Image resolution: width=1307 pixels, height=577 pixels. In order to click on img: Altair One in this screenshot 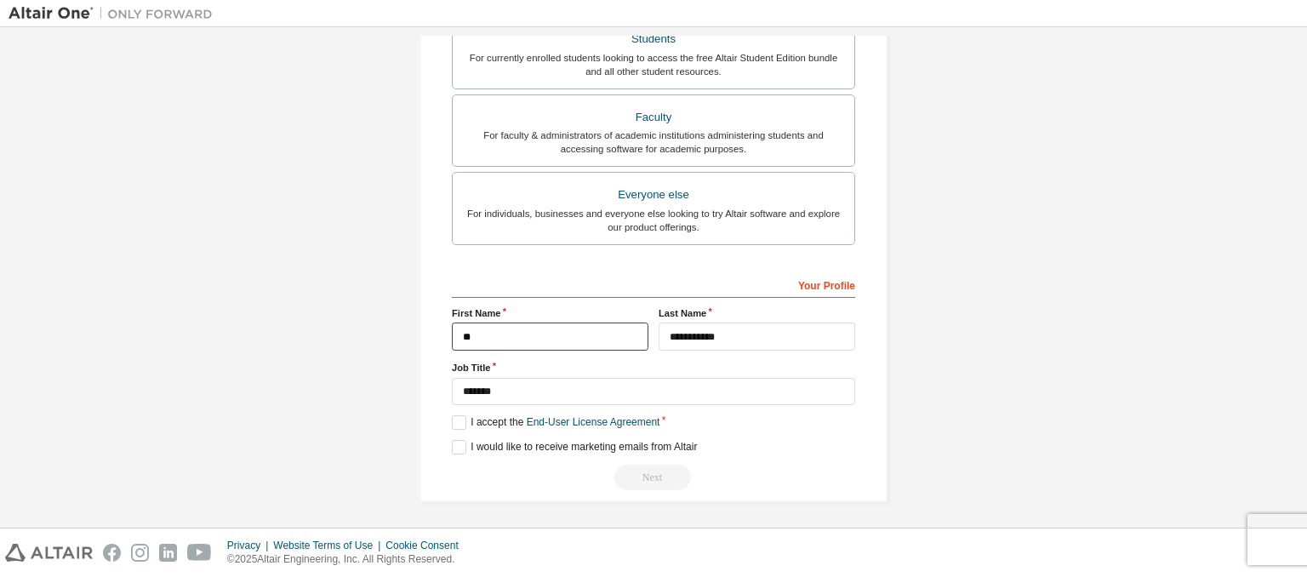, I will do `click(115, 14)`.